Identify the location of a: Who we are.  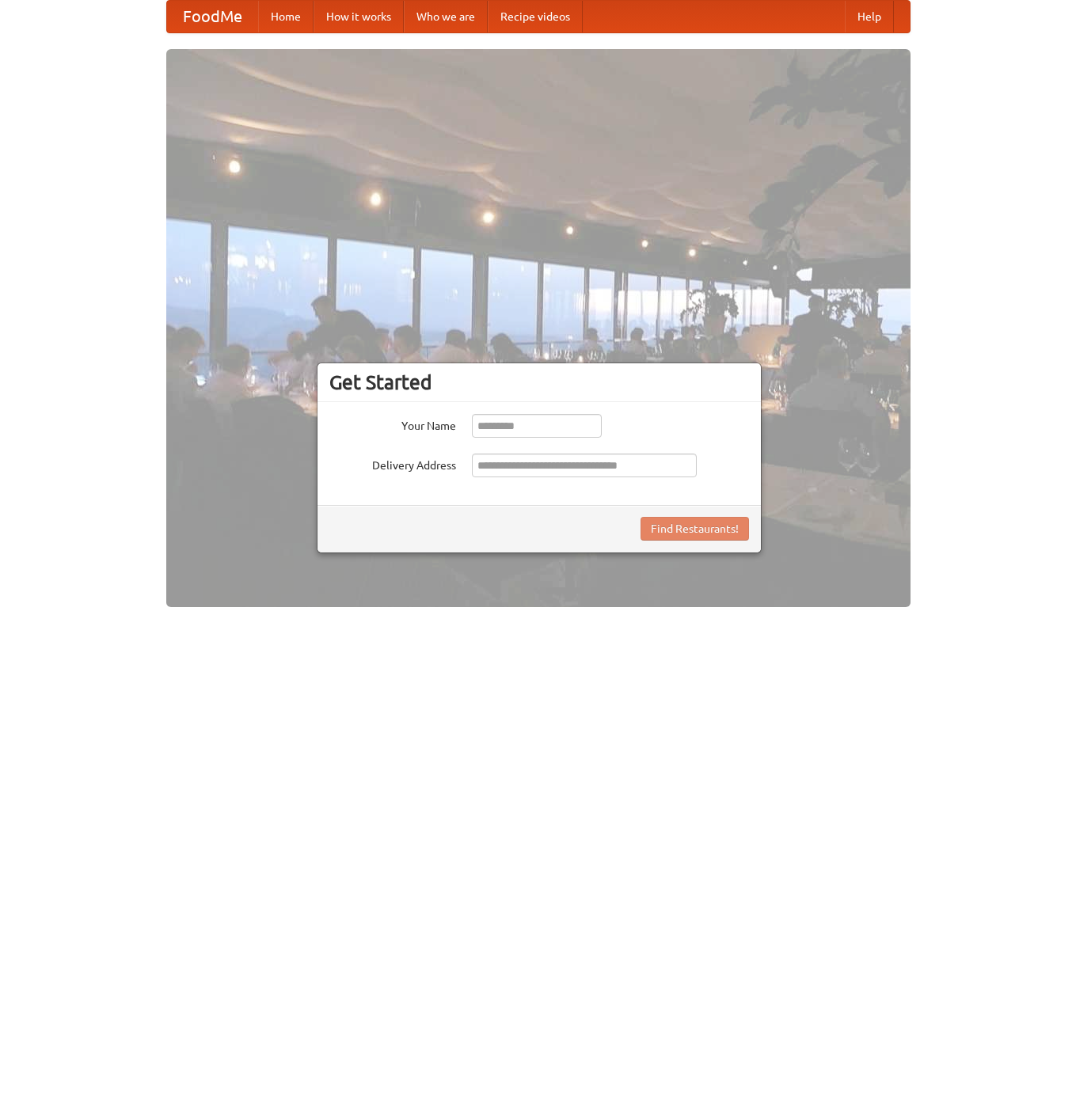
(445, 16).